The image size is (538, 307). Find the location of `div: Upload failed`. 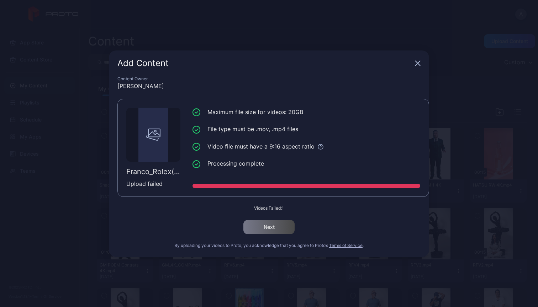

div: Upload failed is located at coordinates (153, 184).